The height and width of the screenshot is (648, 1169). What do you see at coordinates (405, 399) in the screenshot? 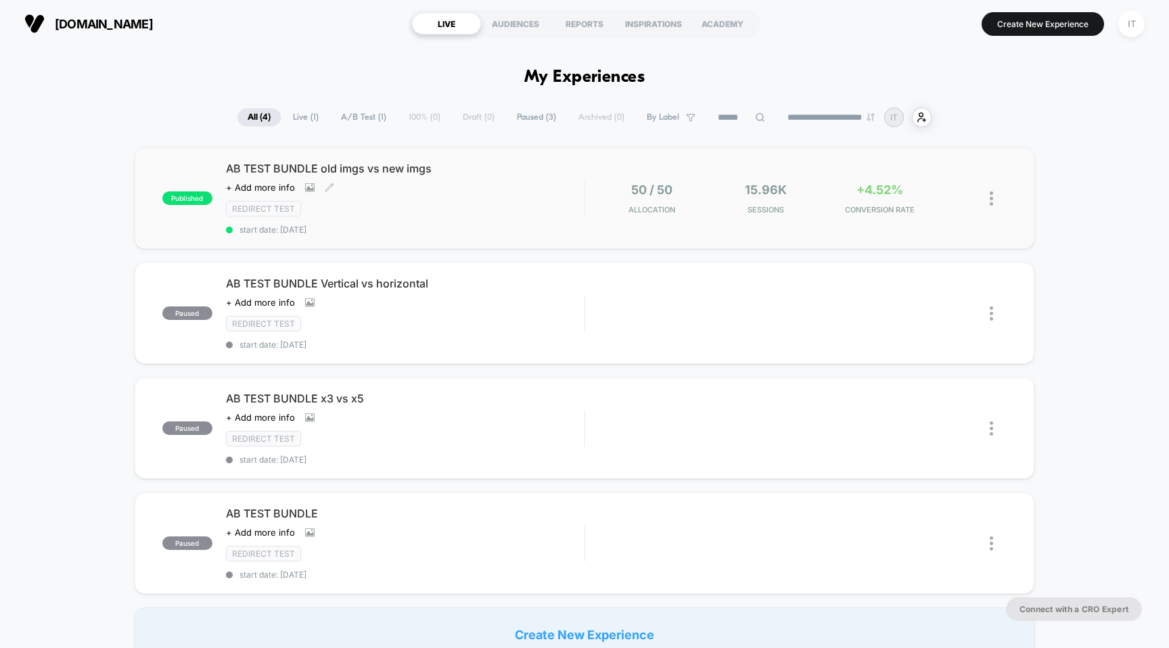
I see `span: AB TEST BUNDLE x3 vs x5` at bounding box center [405, 399].